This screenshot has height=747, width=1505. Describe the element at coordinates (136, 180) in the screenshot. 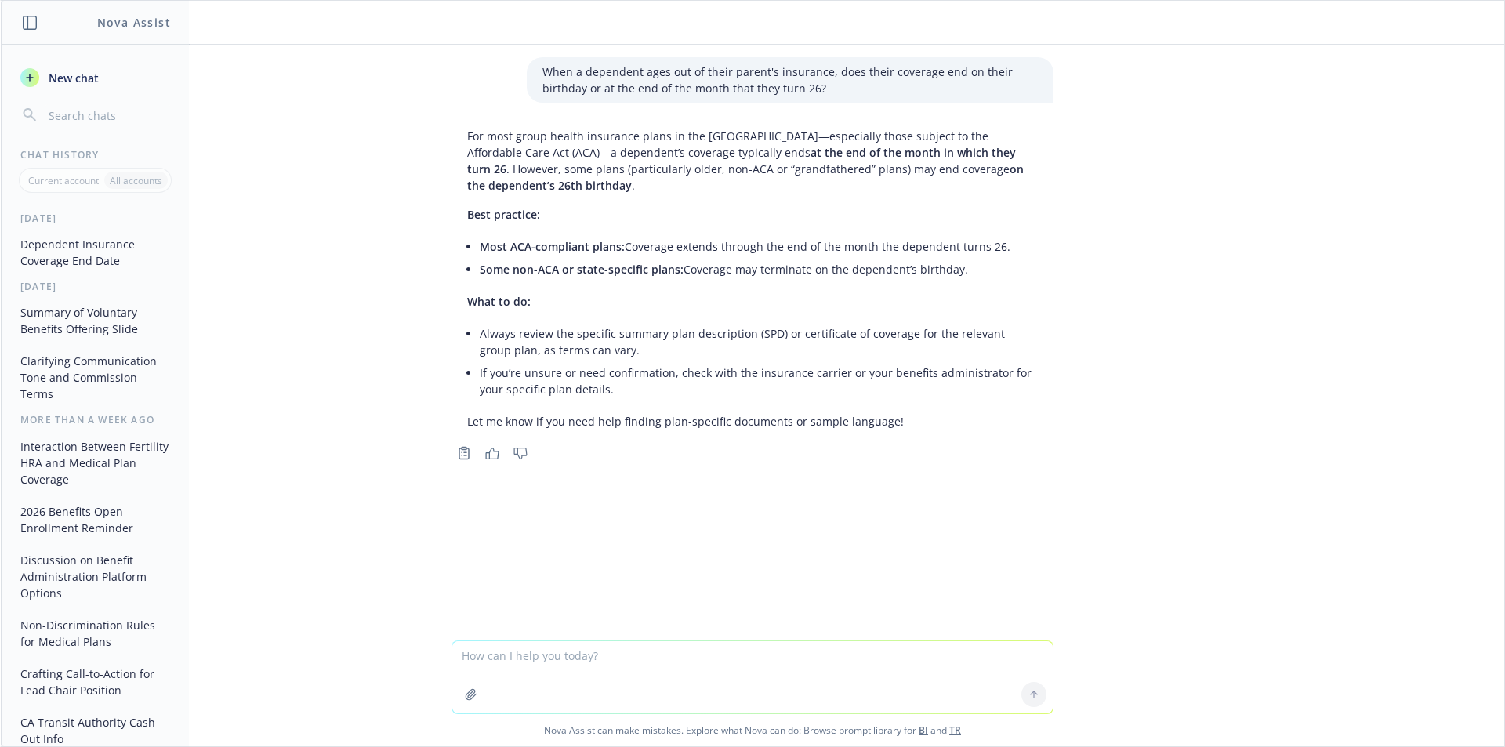

I see `p: All accounts` at that location.